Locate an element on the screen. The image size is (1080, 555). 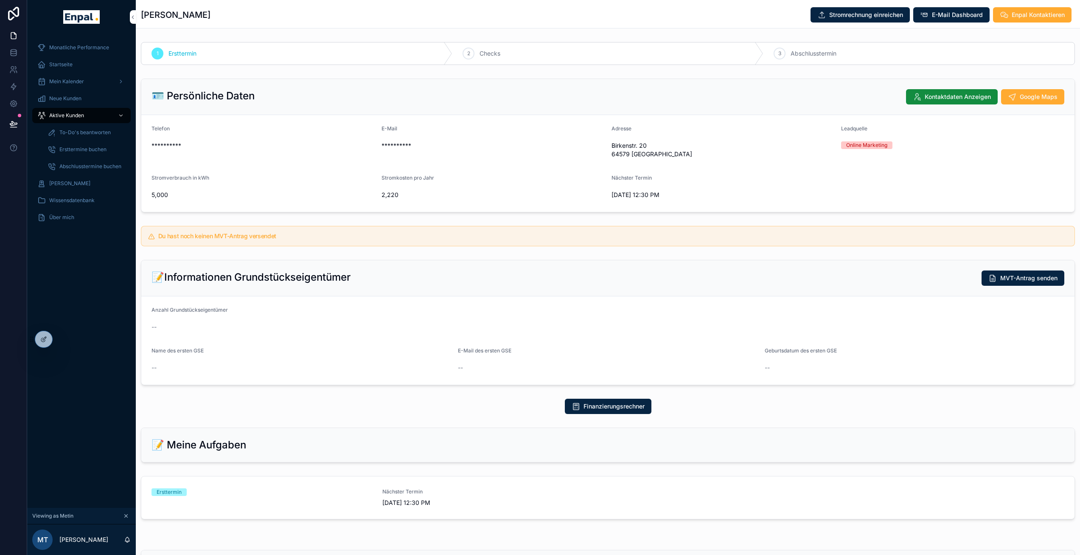
span: Aktive Kunden is located at coordinates (67, 115).